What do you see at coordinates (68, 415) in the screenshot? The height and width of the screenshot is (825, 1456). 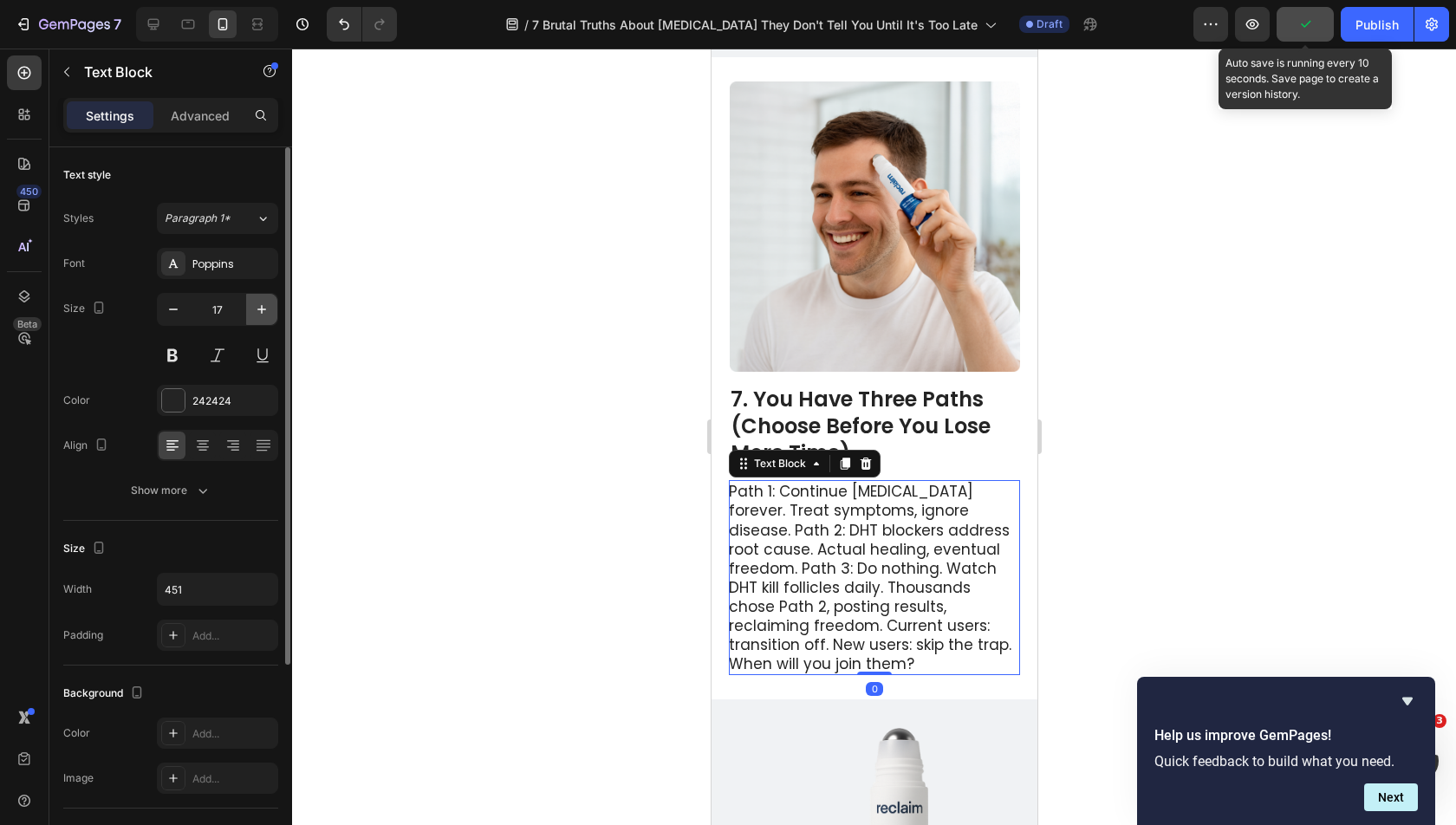 I see `div: Text Block` at bounding box center [68, 415].